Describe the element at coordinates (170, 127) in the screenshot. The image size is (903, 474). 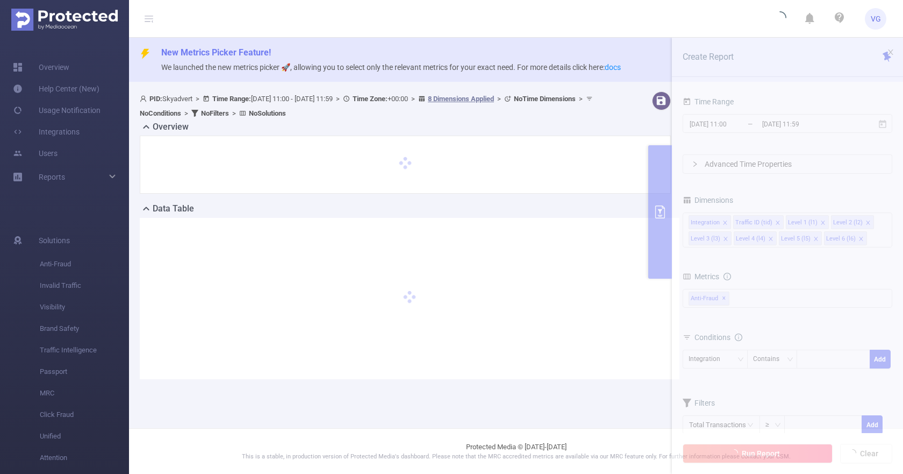
I see `h2: Overview` at that location.